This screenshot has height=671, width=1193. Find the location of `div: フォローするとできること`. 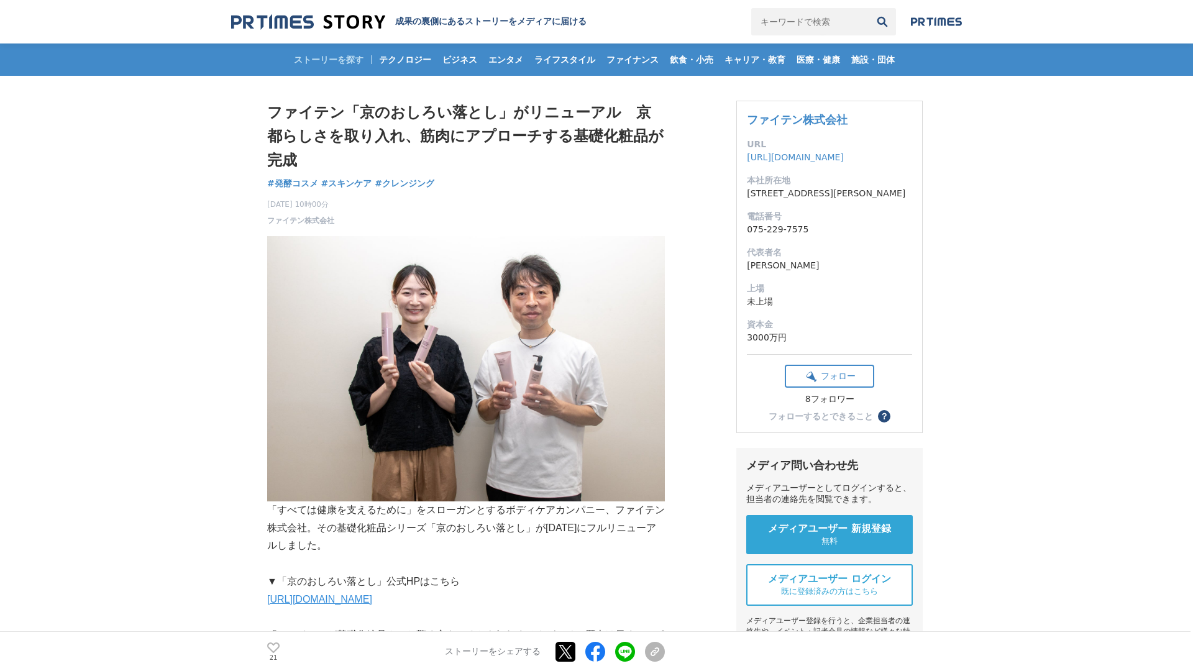

div: フォローするとできること is located at coordinates (821, 416).